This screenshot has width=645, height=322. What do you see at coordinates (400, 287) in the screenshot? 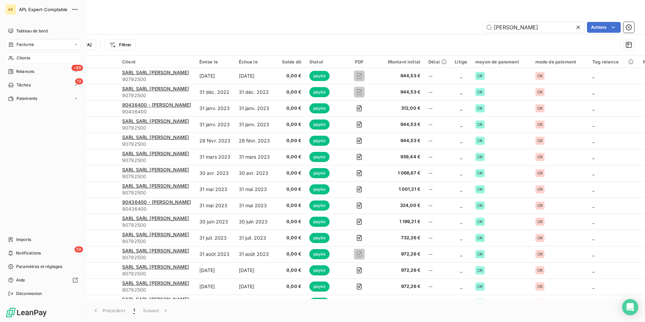
I see `span: 972,26 €` at bounding box center [400, 287].